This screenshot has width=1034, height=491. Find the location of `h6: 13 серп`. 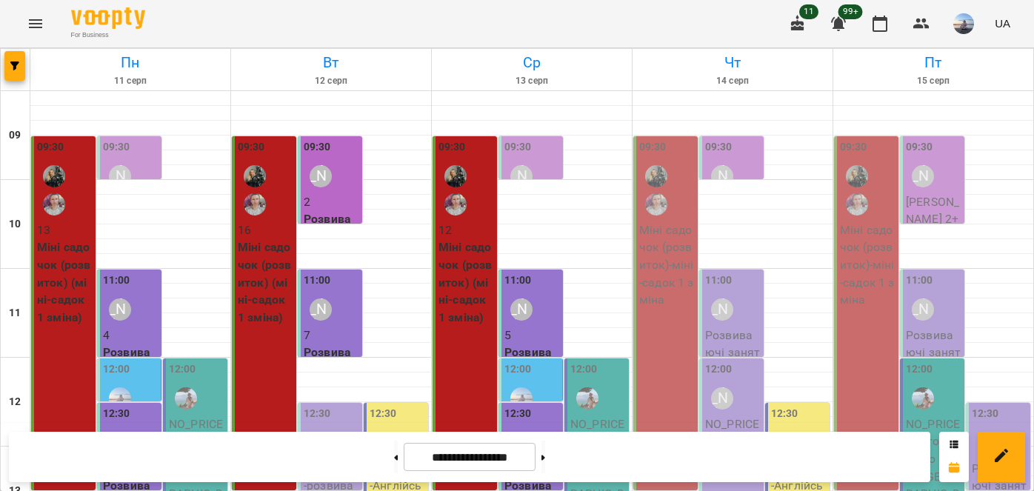

h6: 13 серп is located at coordinates (532, 81).